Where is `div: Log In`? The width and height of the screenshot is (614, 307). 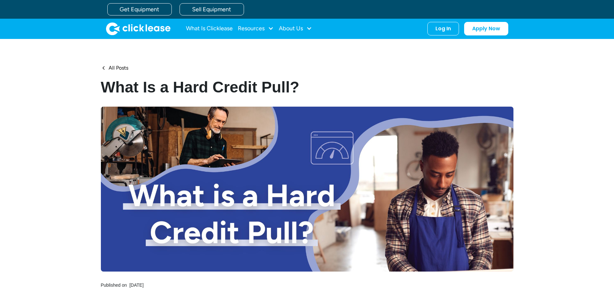
div: Log In is located at coordinates (443, 29).